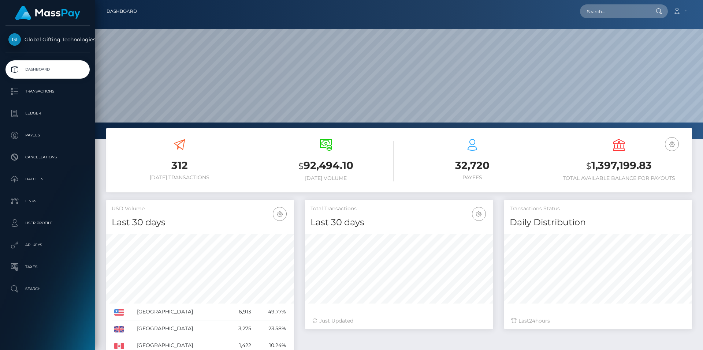  I want to click on p: User Profile, so click(48, 223).